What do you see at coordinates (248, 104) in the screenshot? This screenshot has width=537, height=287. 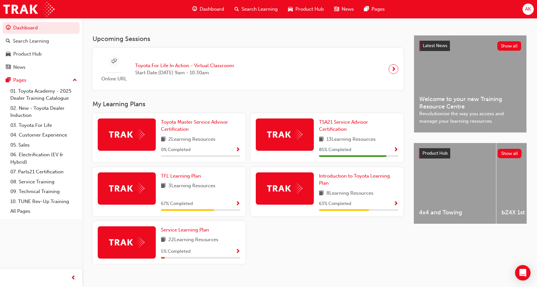 I see `h3: My Learning Plans` at bounding box center [248, 104].